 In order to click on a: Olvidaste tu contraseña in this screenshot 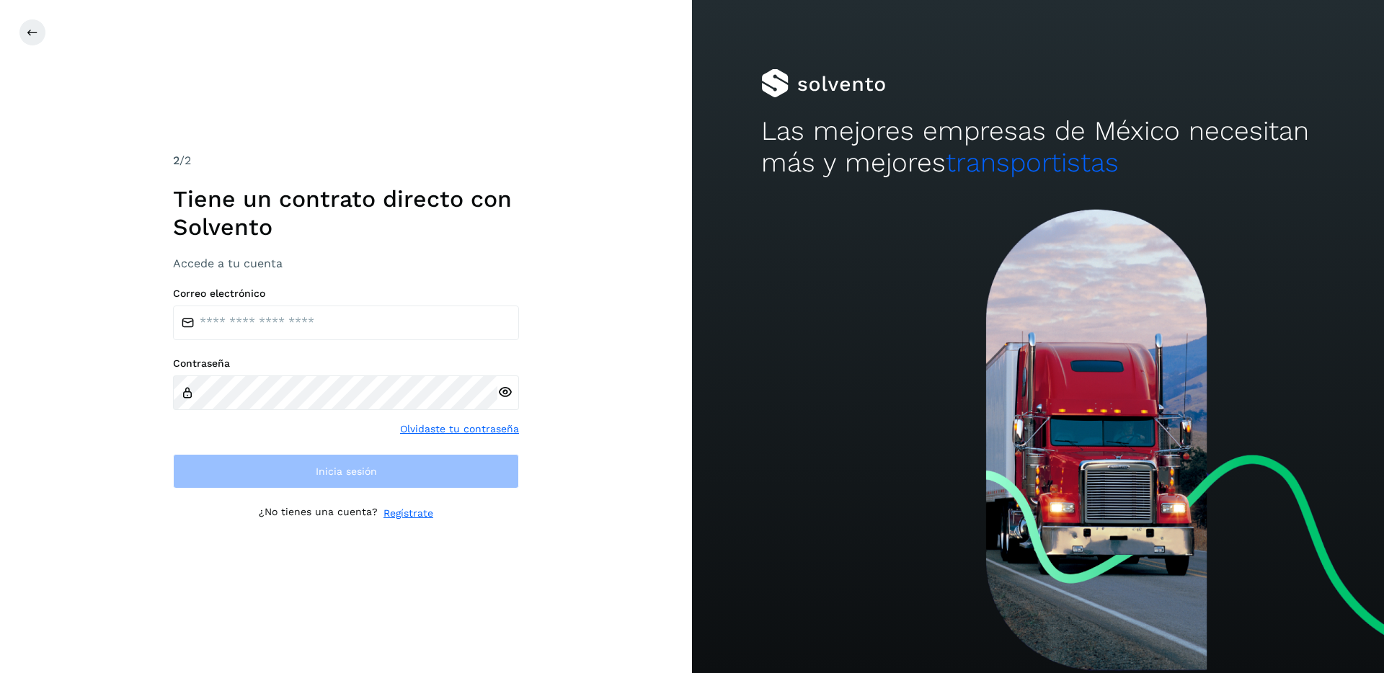, I will do `click(459, 429)`.